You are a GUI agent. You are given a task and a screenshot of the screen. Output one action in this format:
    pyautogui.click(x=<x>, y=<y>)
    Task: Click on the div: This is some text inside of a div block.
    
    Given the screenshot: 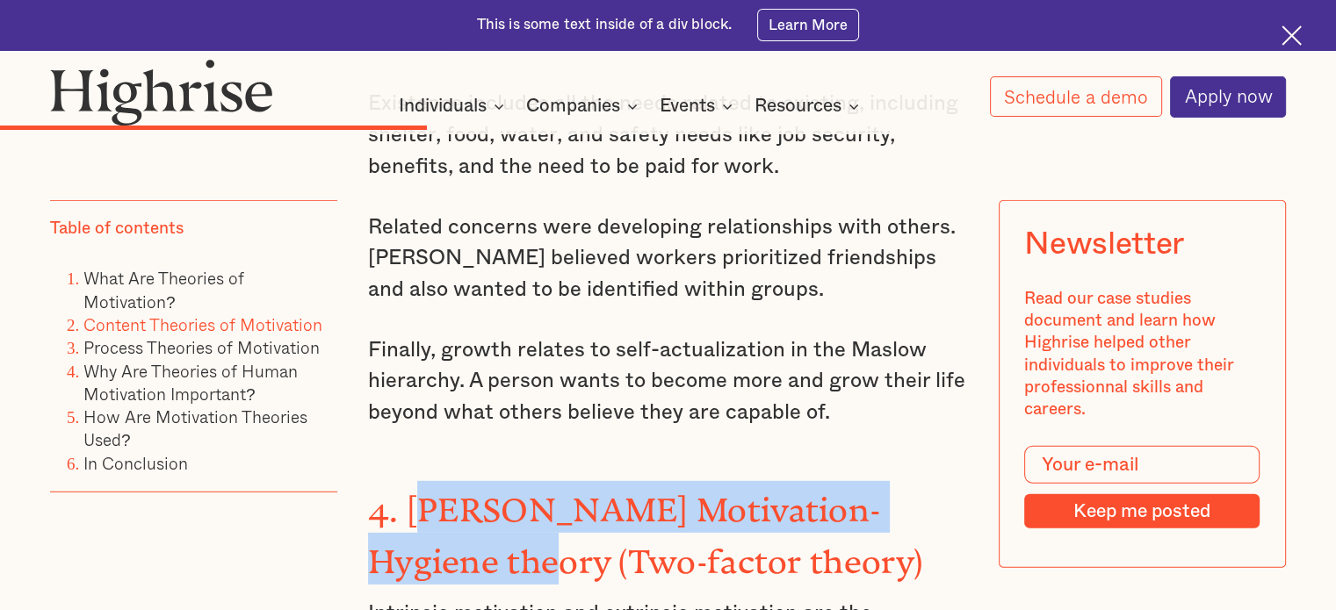 What is the action you would take?
    pyautogui.click(x=604, y=25)
    